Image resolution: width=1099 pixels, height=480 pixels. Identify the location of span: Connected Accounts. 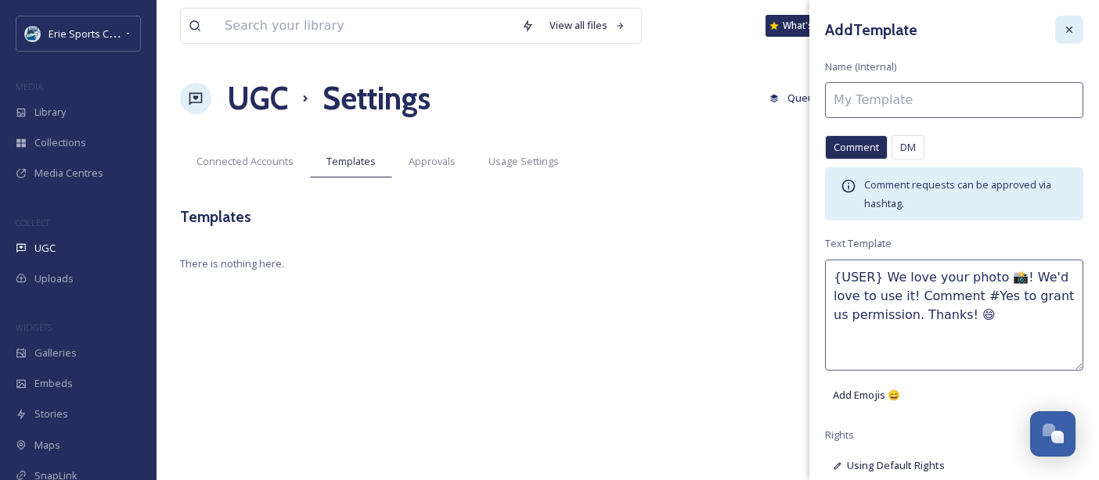
(245, 161).